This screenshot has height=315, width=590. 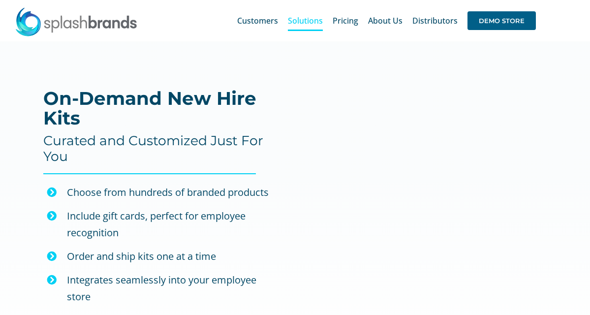 What do you see at coordinates (345, 21) in the screenshot?
I see `span: Pricing` at bounding box center [345, 21].